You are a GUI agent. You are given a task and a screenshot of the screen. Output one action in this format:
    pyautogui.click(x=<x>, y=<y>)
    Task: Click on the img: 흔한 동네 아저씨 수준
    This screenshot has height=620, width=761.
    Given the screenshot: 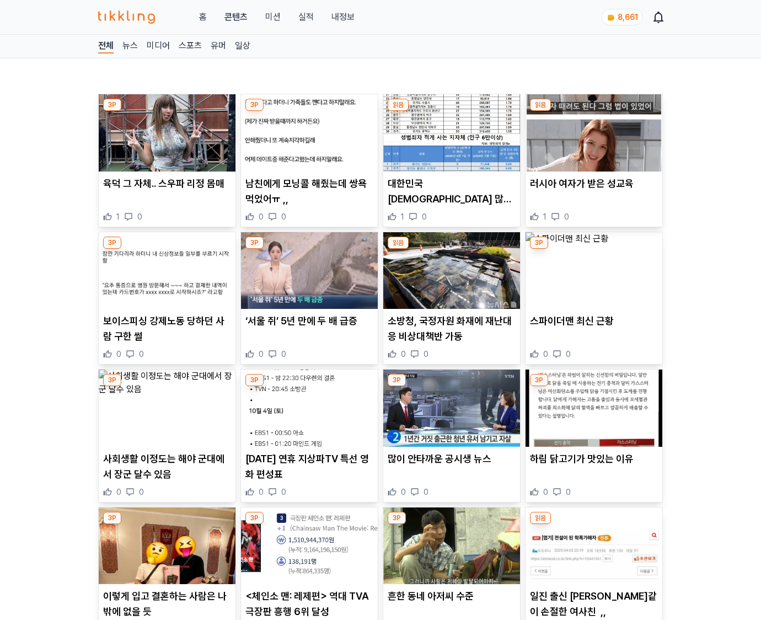 What is the action you would take?
    pyautogui.click(x=452, y=546)
    